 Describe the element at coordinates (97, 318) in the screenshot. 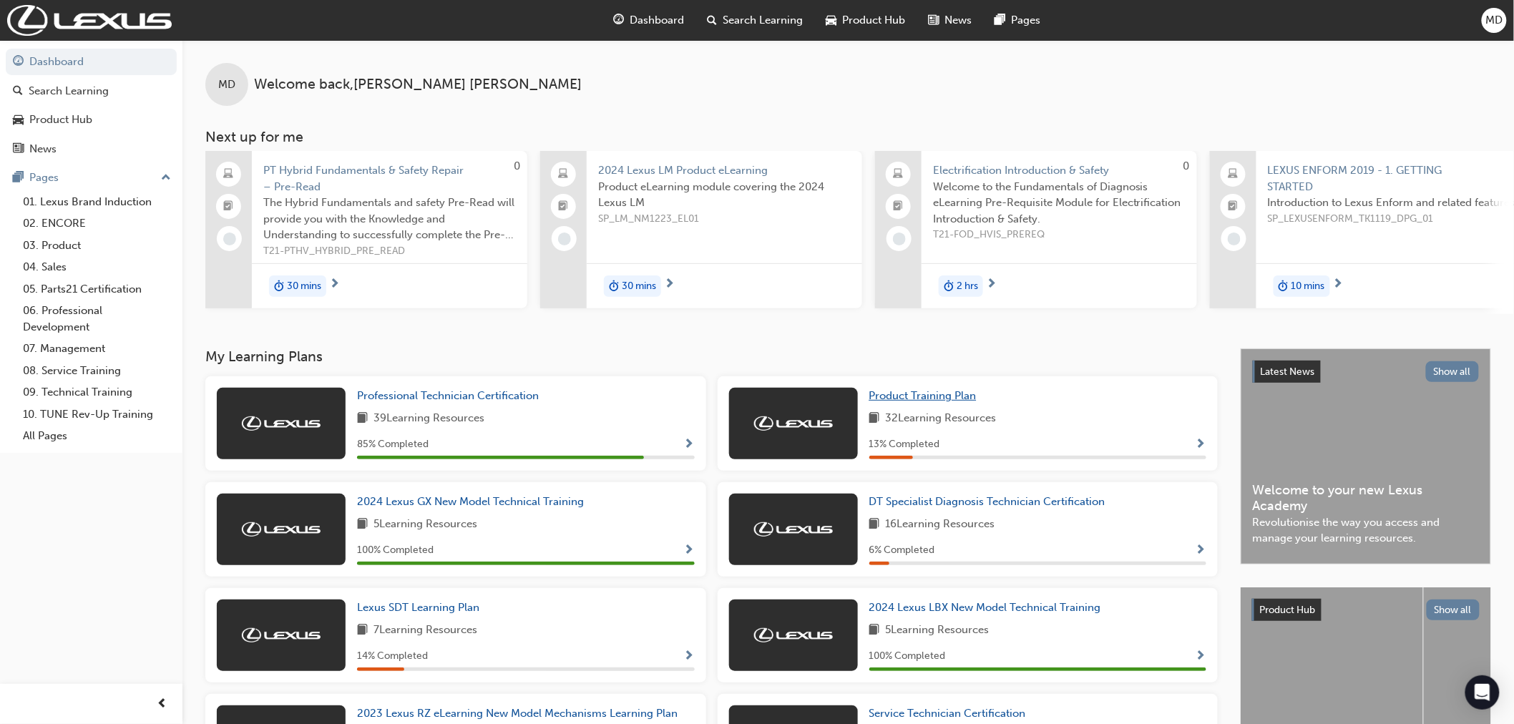

I see `a: 06. Professional Development` at that location.